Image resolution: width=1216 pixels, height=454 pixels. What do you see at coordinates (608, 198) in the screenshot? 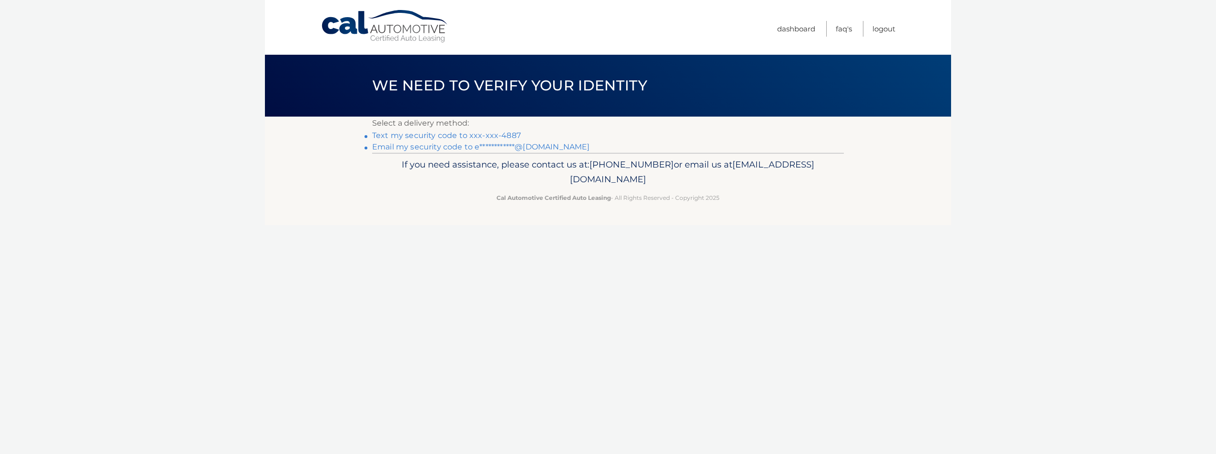
I see `p: - All Rights Reserved - Copyright 2025` at bounding box center [608, 198].